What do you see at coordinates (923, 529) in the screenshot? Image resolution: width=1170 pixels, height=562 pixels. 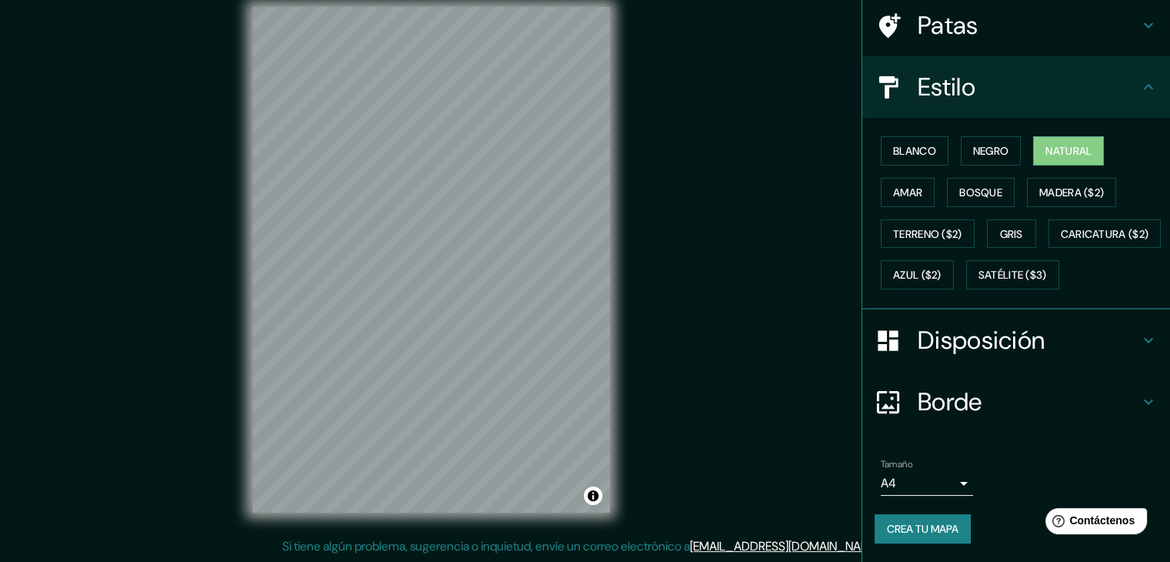 I see `button: Crea tu mapa` at bounding box center [923, 529].